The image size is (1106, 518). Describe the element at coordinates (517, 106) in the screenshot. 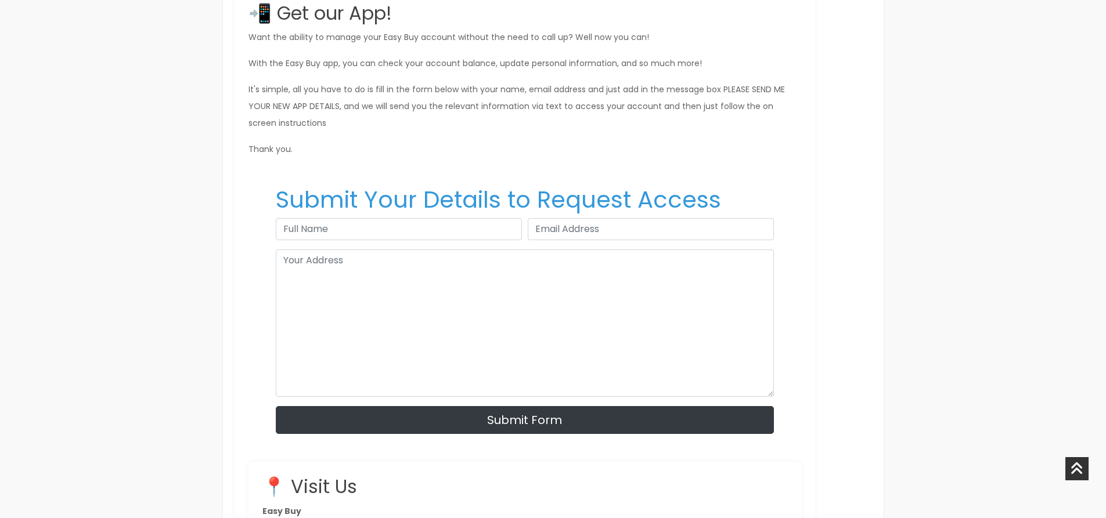

I see `span: It's simple, all you have to do is fill in the form below with your name, email address and just ...` at that location.